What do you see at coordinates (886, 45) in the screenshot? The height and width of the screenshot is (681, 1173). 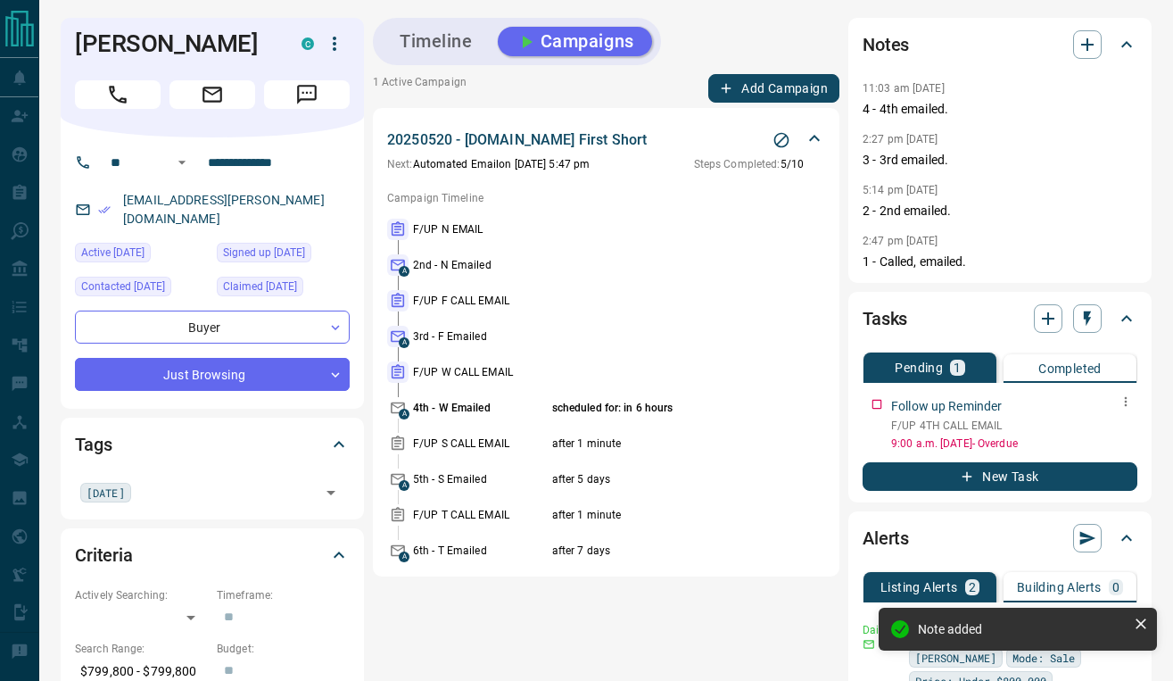 I see `h2: Notes` at bounding box center [886, 45].